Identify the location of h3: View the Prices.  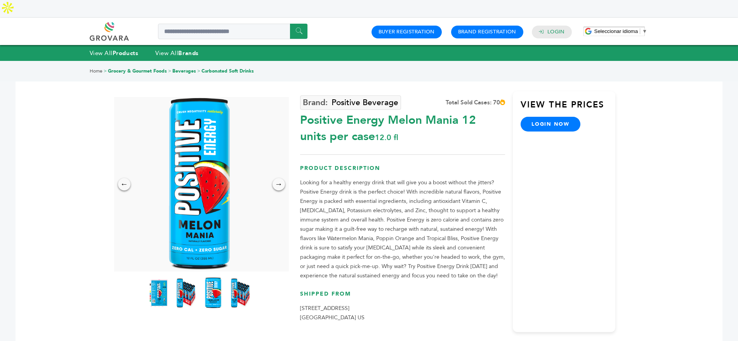
(568, 108).